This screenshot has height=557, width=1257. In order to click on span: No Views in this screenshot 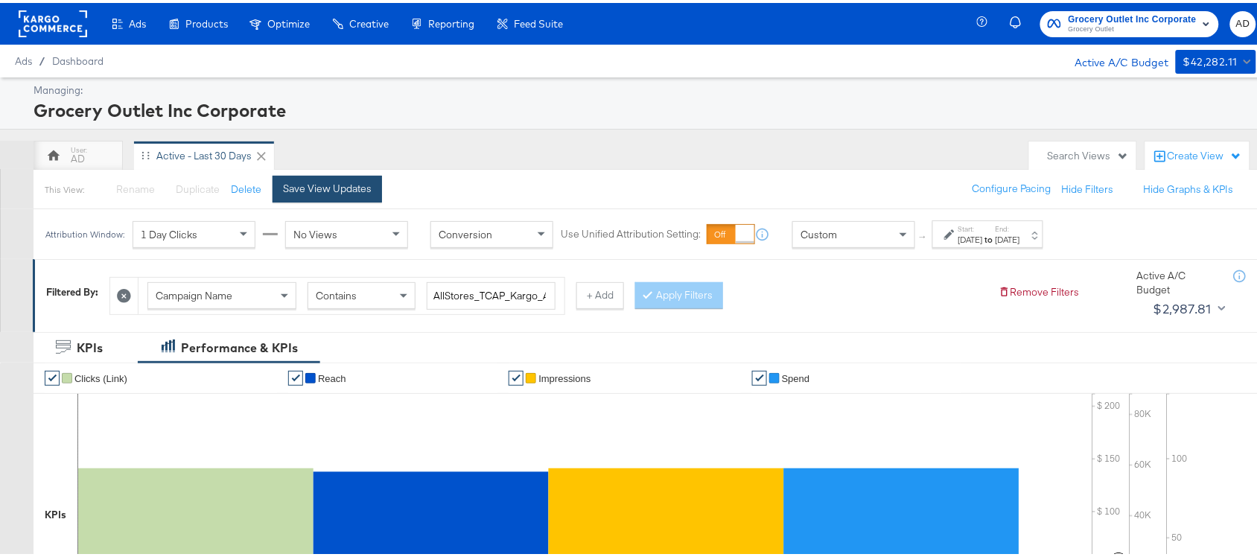, I will do `click(315, 232)`.